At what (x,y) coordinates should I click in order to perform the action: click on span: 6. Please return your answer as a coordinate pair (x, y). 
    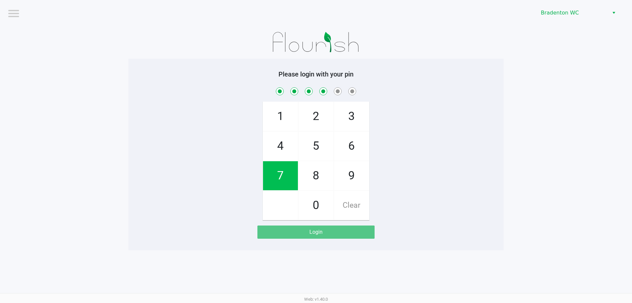
    Looking at the image, I should click on (352, 146).